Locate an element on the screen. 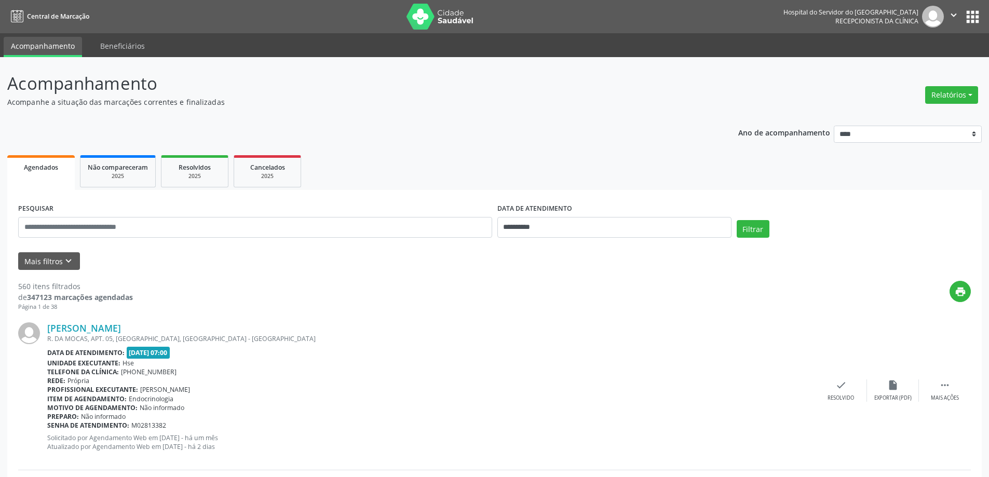 This screenshot has width=989, height=477. span: Própria is located at coordinates (78, 381).